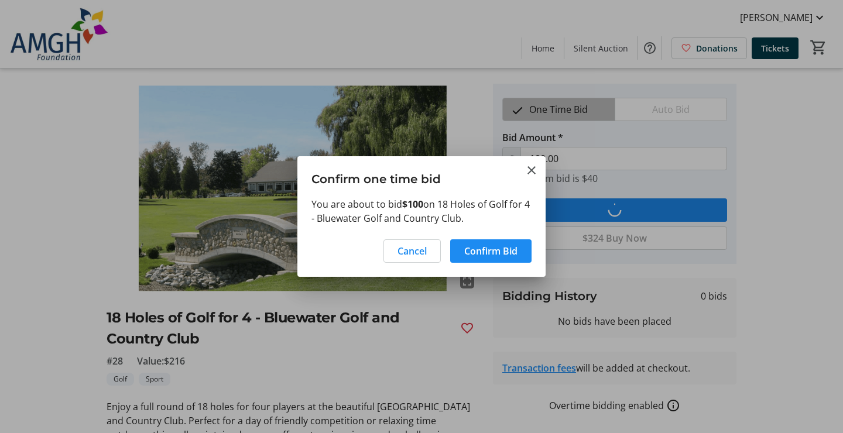  I want to click on button: Confirm Bid, so click(491, 251).